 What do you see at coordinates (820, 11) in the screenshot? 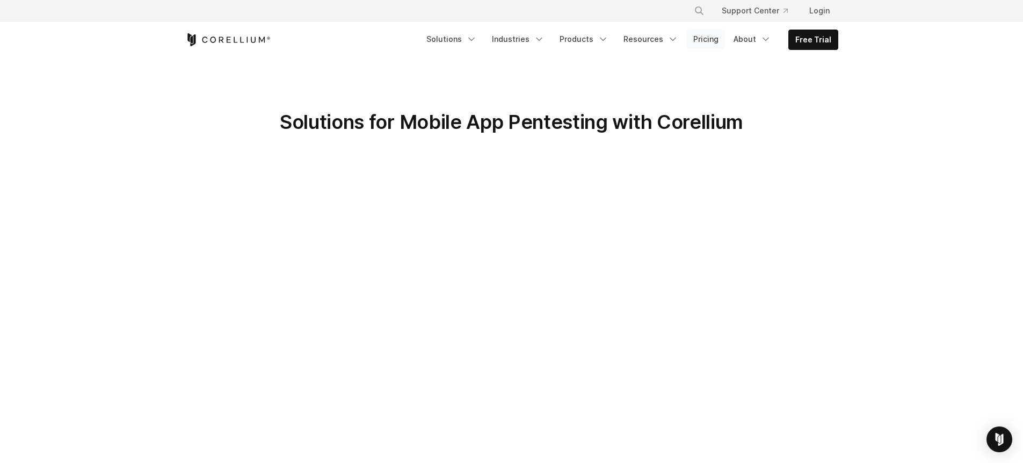
I see `a: Login` at bounding box center [820, 11].